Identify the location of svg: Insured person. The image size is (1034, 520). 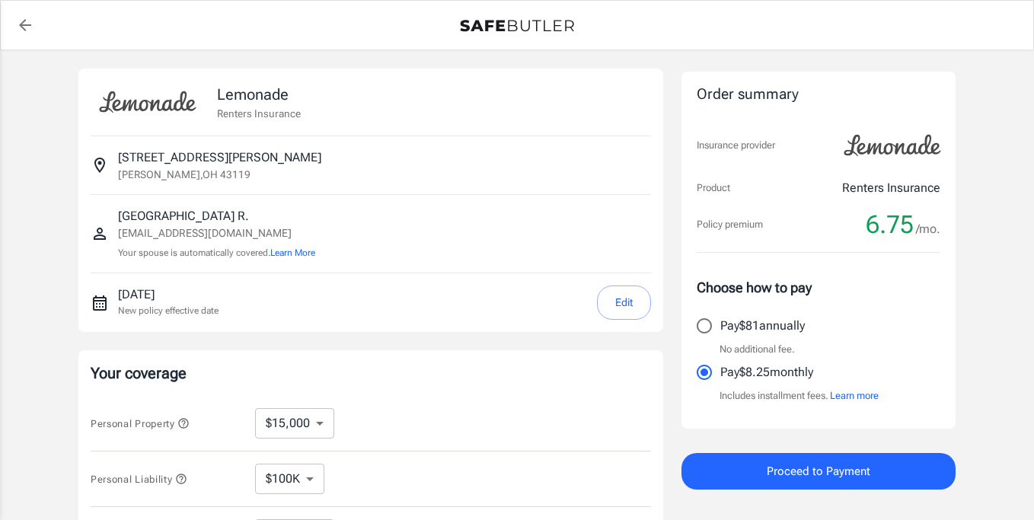
(100, 234).